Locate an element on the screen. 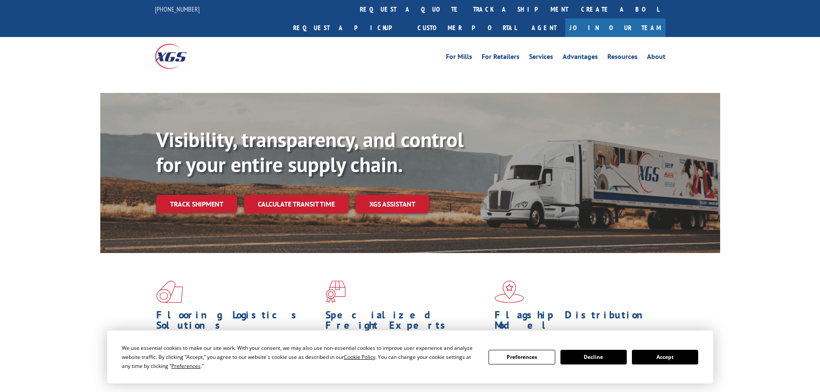  span: Cookie Policy is located at coordinates (360, 357).